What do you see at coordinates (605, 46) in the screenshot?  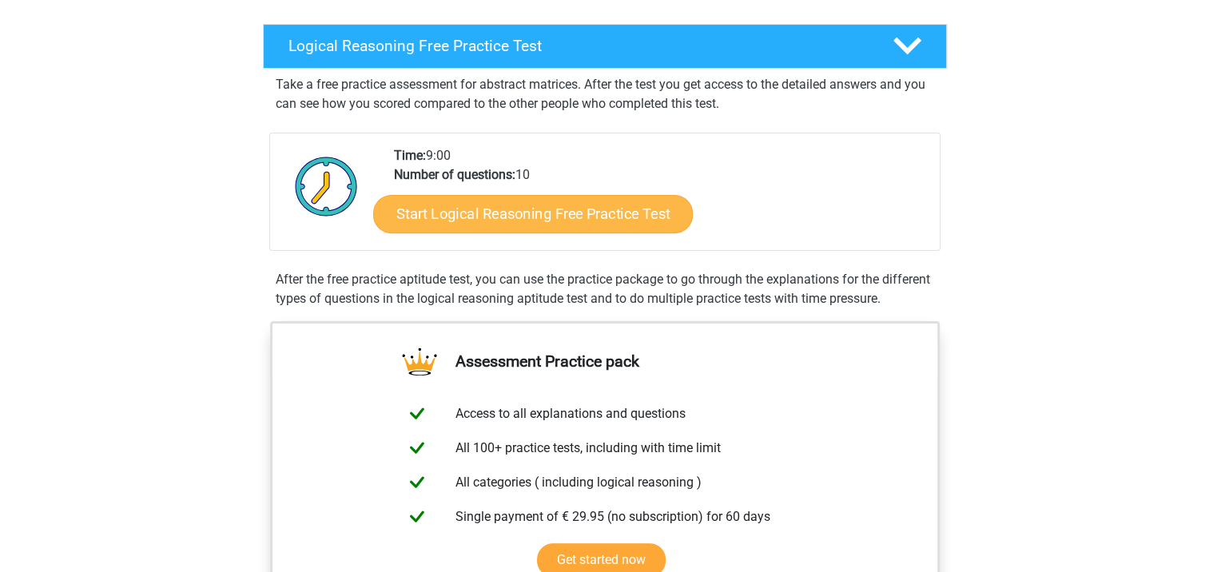 I see `a: Logical Reasoning Free Practice Test` at bounding box center [605, 46].